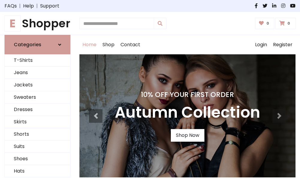 This screenshot has width=300, height=193. I want to click on h3: Autumn Collection, so click(188, 113).